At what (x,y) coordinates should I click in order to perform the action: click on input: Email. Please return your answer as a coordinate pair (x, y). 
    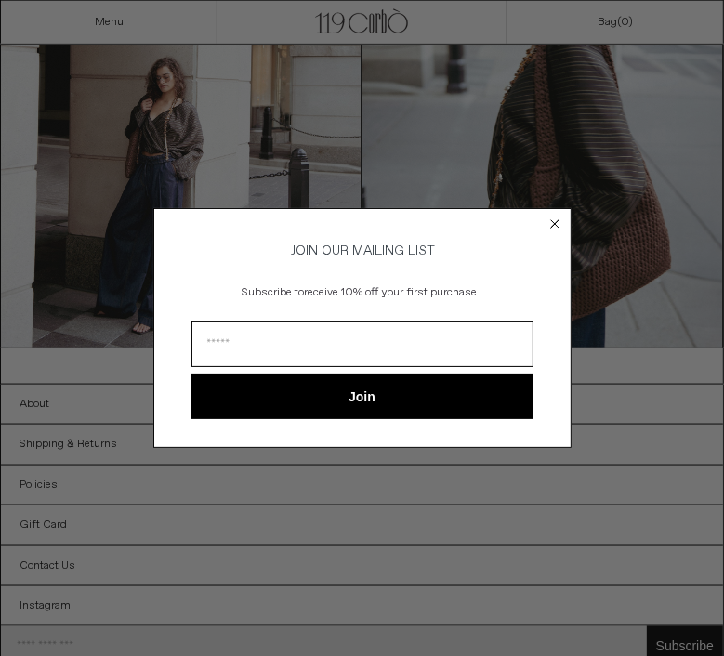
    Looking at the image, I should click on (362, 344).